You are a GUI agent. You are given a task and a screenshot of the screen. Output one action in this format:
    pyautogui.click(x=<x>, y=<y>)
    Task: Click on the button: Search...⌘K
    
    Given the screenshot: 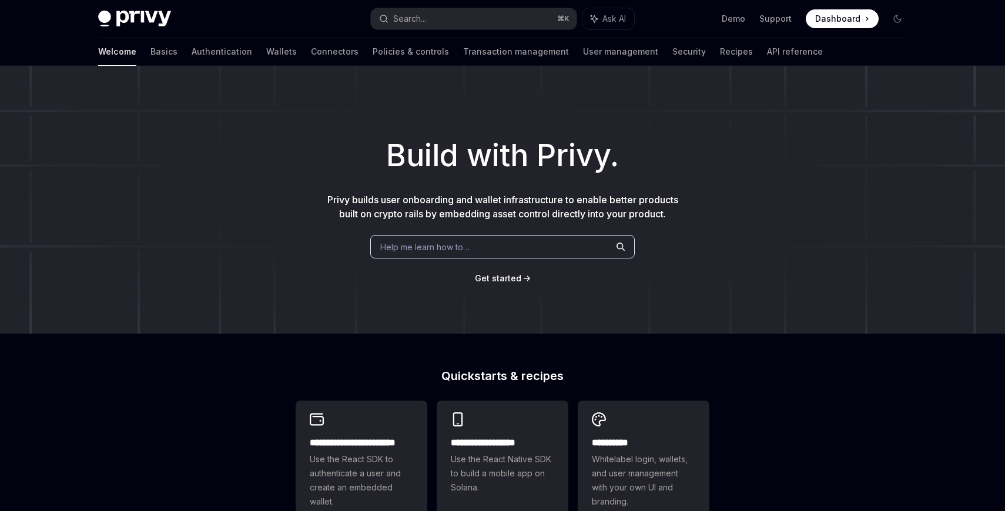 What is the action you would take?
    pyautogui.click(x=474, y=19)
    